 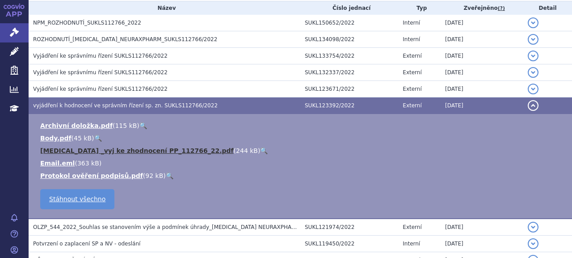 I want to click on td: SUKL119450/2022, so click(x=349, y=244).